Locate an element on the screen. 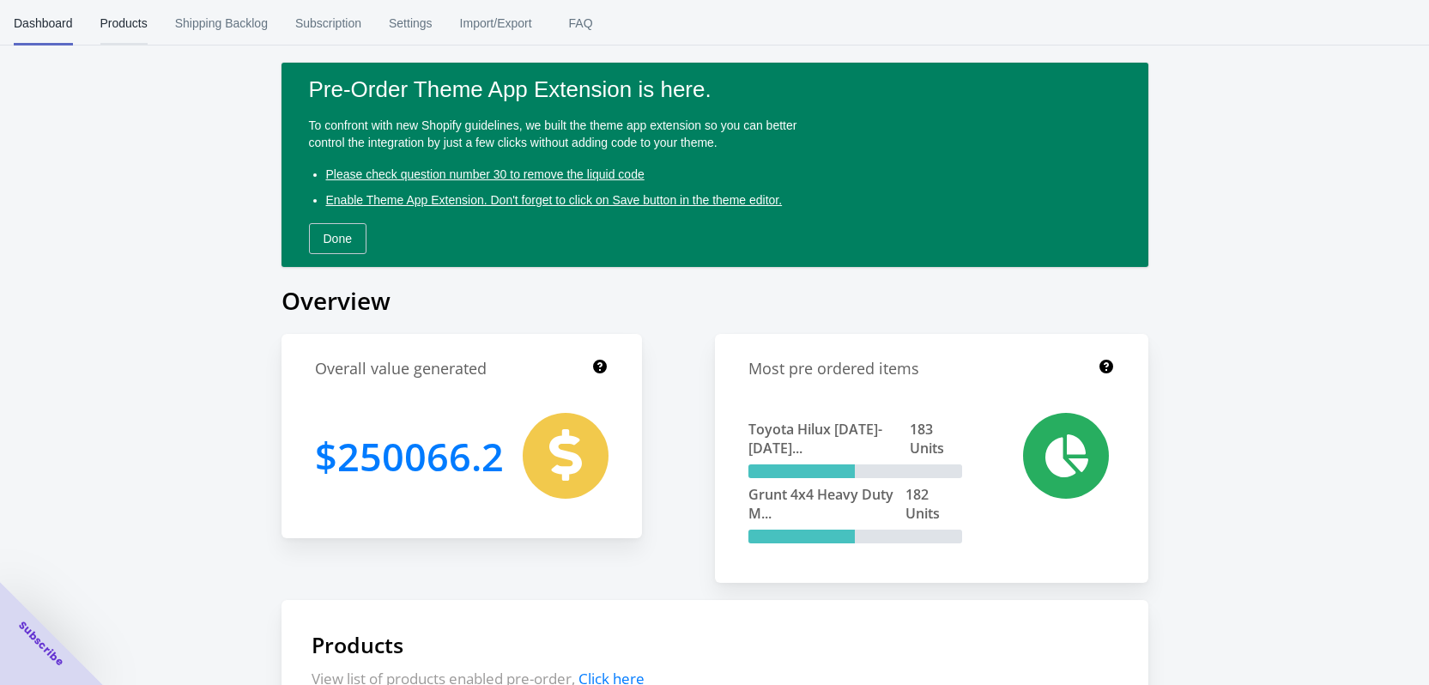 This screenshot has width=1429, height=685. h1: 250066.2 is located at coordinates (409, 456).